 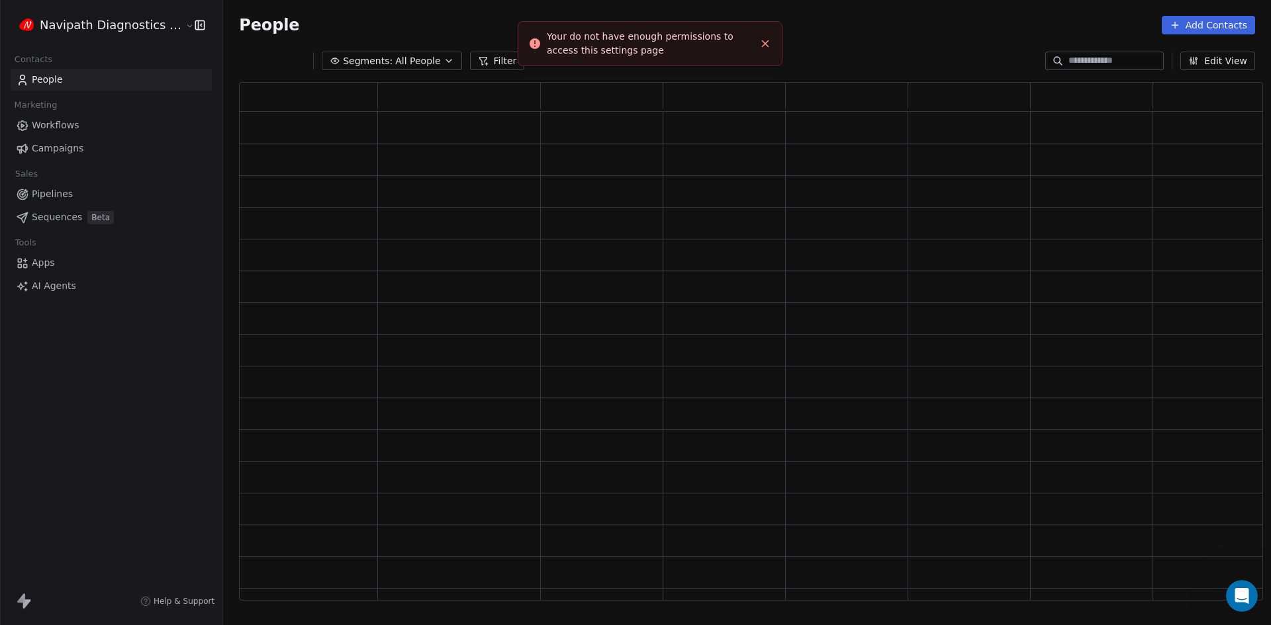 What do you see at coordinates (497, 61) in the screenshot?
I see `button: Filter` at bounding box center [497, 61].